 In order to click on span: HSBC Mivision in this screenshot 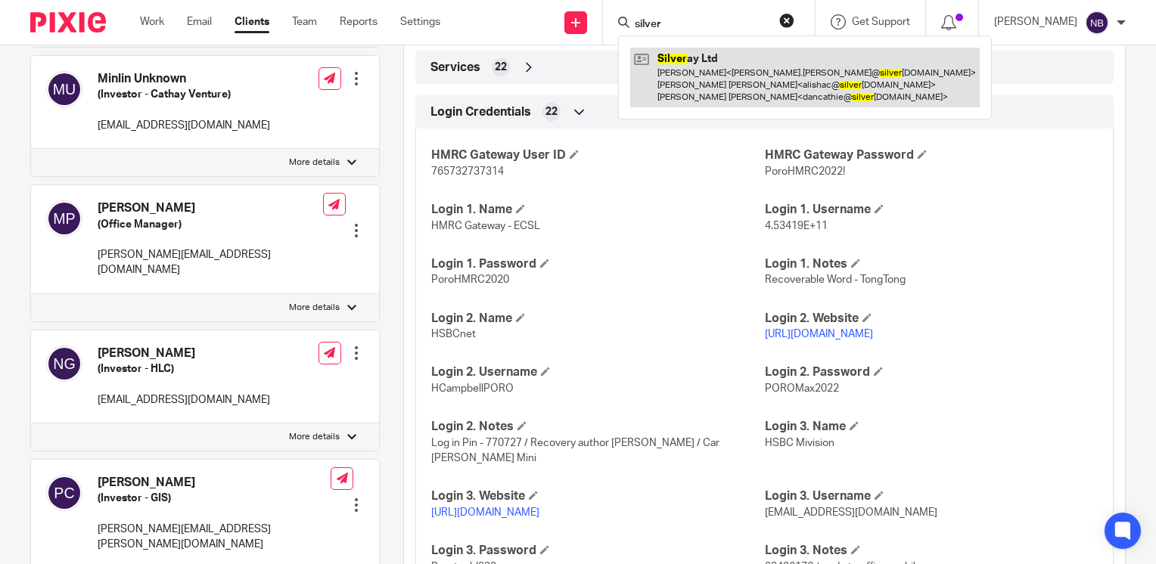, I will do `click(800, 443)`.